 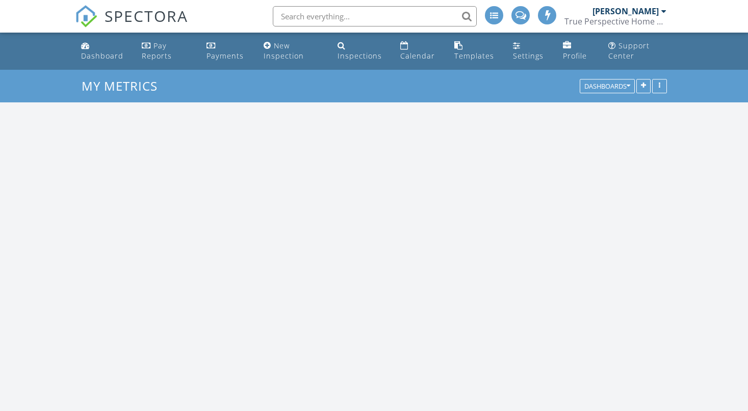 I want to click on a: My Metrics, so click(x=124, y=86).